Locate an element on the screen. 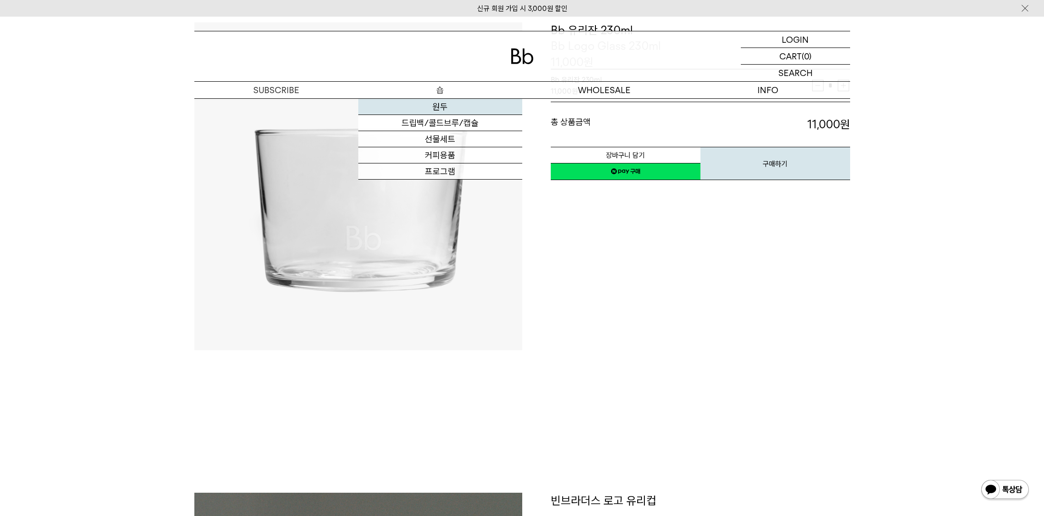 This screenshot has height=516, width=1044. a: 숍 is located at coordinates (440, 90).